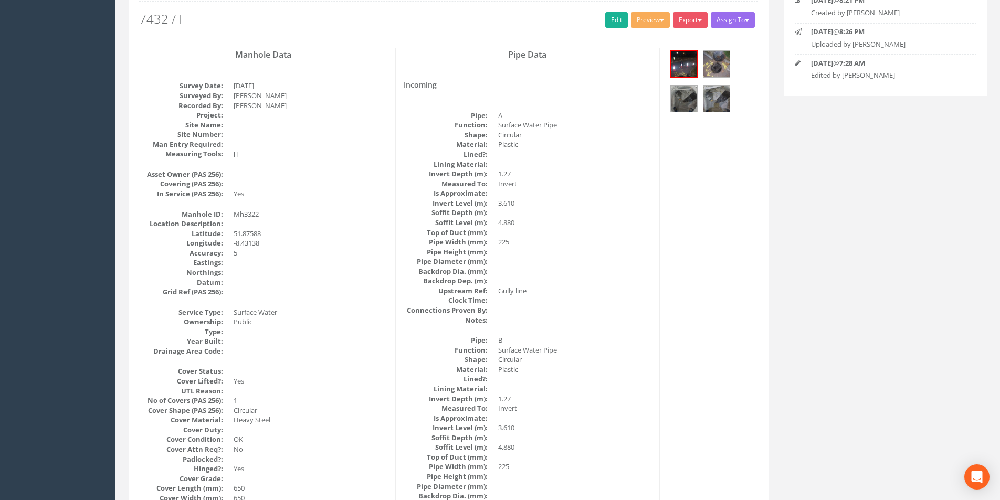 This screenshot has width=1000, height=500. I want to click on dt: Notes:, so click(446, 320).